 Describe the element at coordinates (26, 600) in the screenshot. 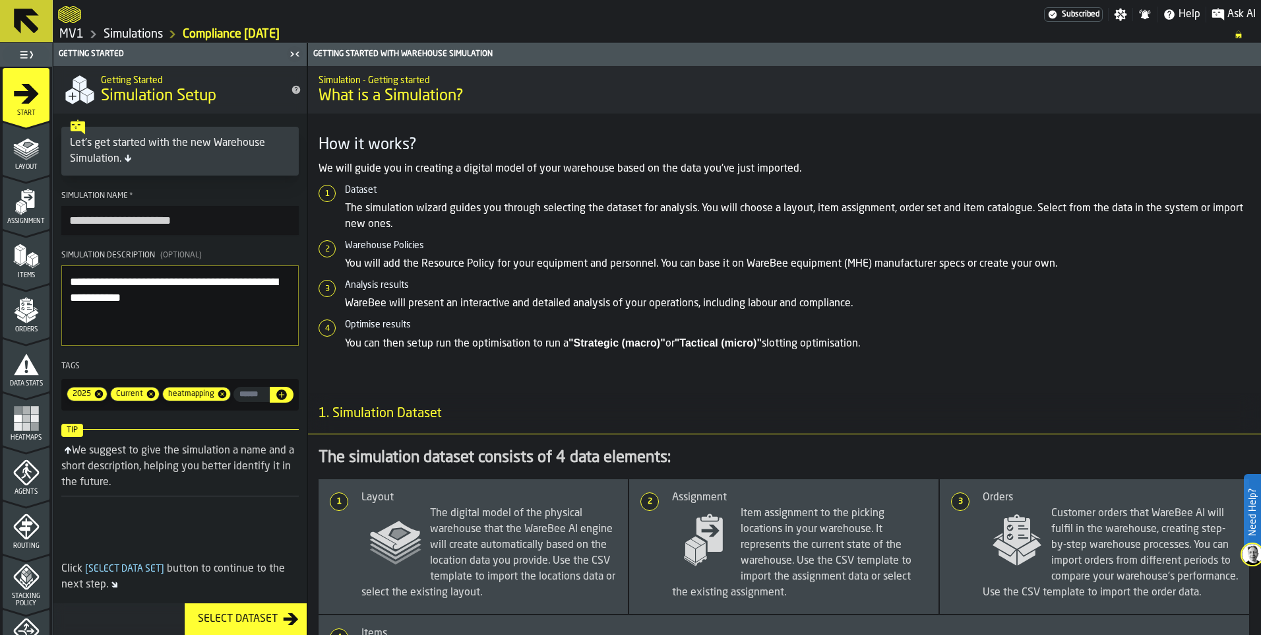

I see `span: Stacking Policy` at that location.